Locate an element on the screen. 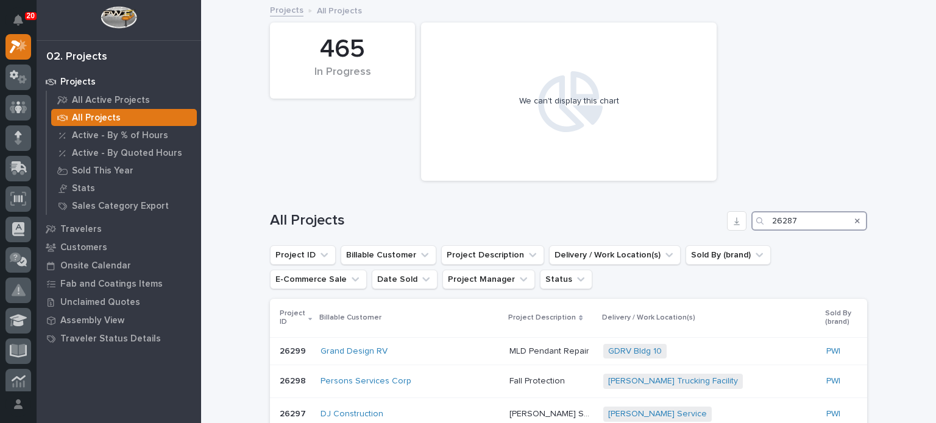 Image resolution: width=936 pixels, height=423 pixels. p: Project Description is located at coordinates (541, 318).